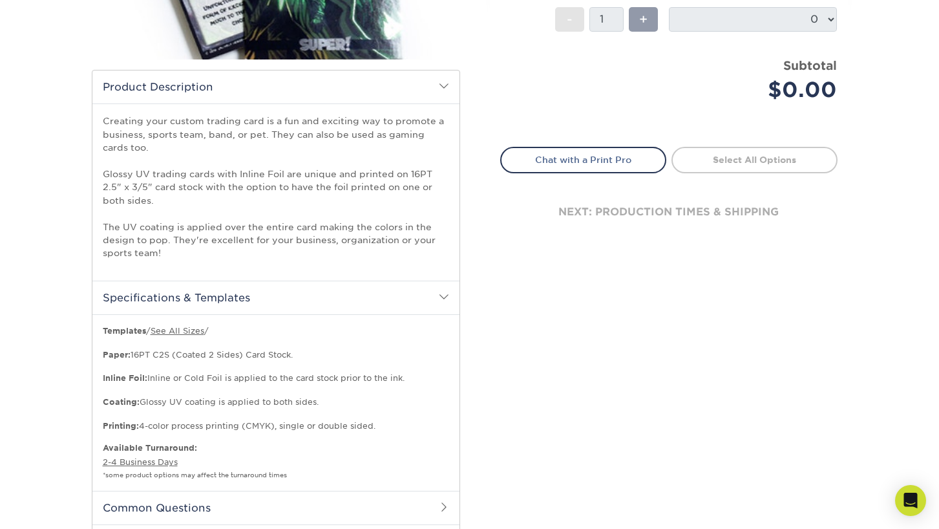 This screenshot has width=939, height=529. What do you see at coordinates (150, 447) in the screenshot?
I see `b: Available Turnaround:` at bounding box center [150, 447].